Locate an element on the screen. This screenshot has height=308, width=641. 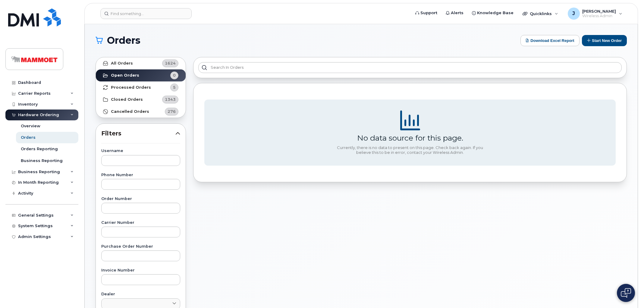
a: Processed Orders5 is located at coordinates (141, 87).